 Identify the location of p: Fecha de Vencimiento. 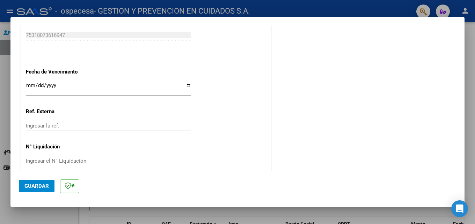
(62, 72).